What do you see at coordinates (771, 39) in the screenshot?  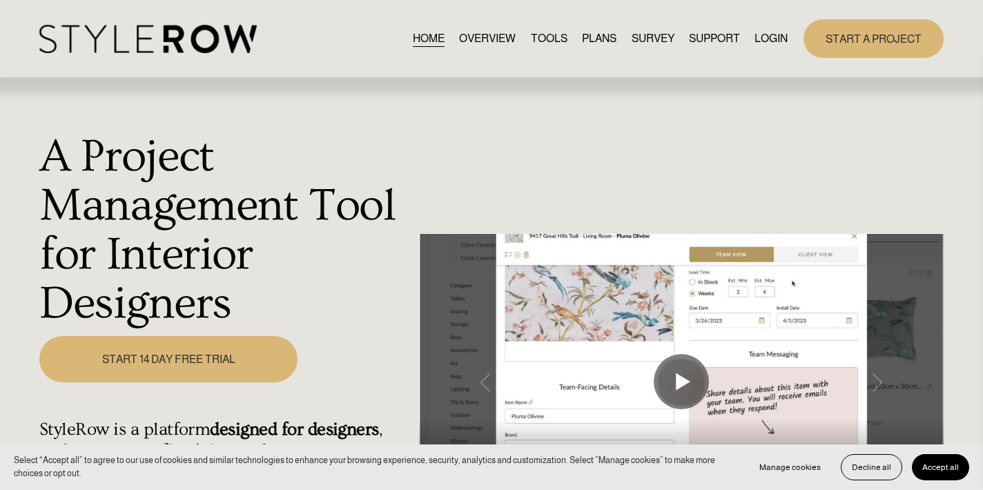 I see `a: LOGIN` at bounding box center [771, 39].